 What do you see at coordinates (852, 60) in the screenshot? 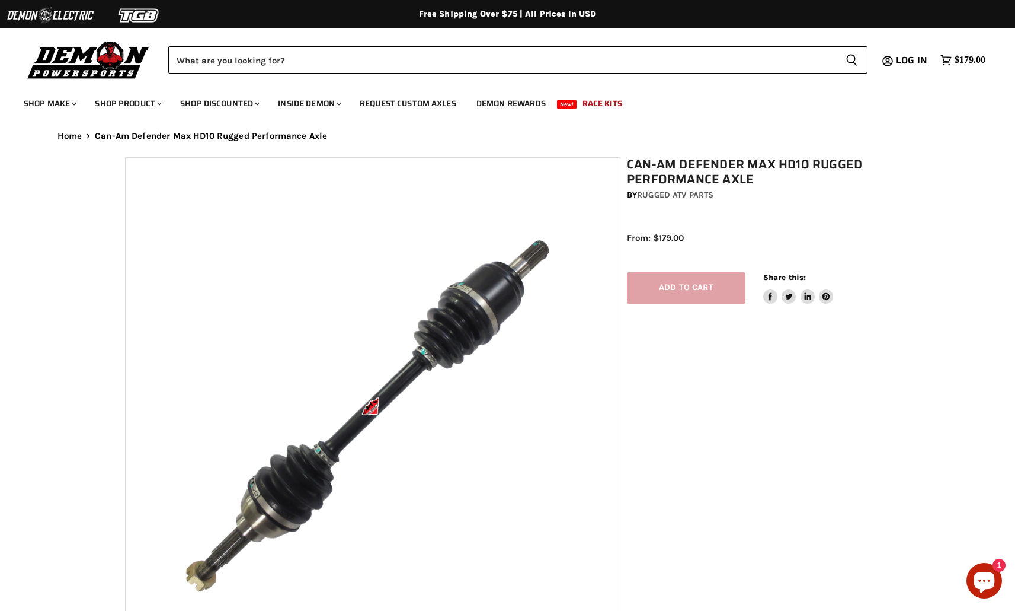
I see `button: Search` at bounding box center [852, 60].